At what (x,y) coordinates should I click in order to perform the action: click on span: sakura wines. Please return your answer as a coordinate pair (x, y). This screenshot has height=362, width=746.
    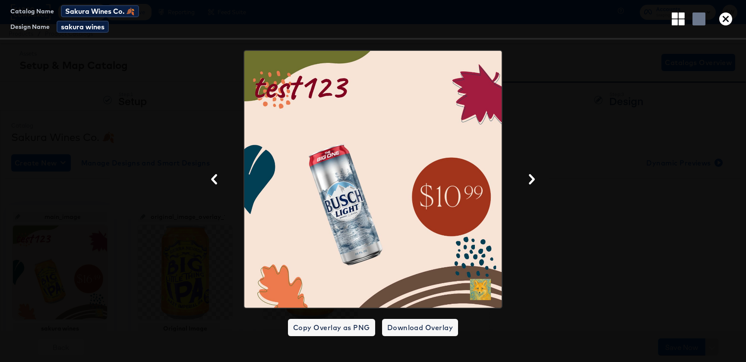
    Looking at the image, I should click on (82, 27).